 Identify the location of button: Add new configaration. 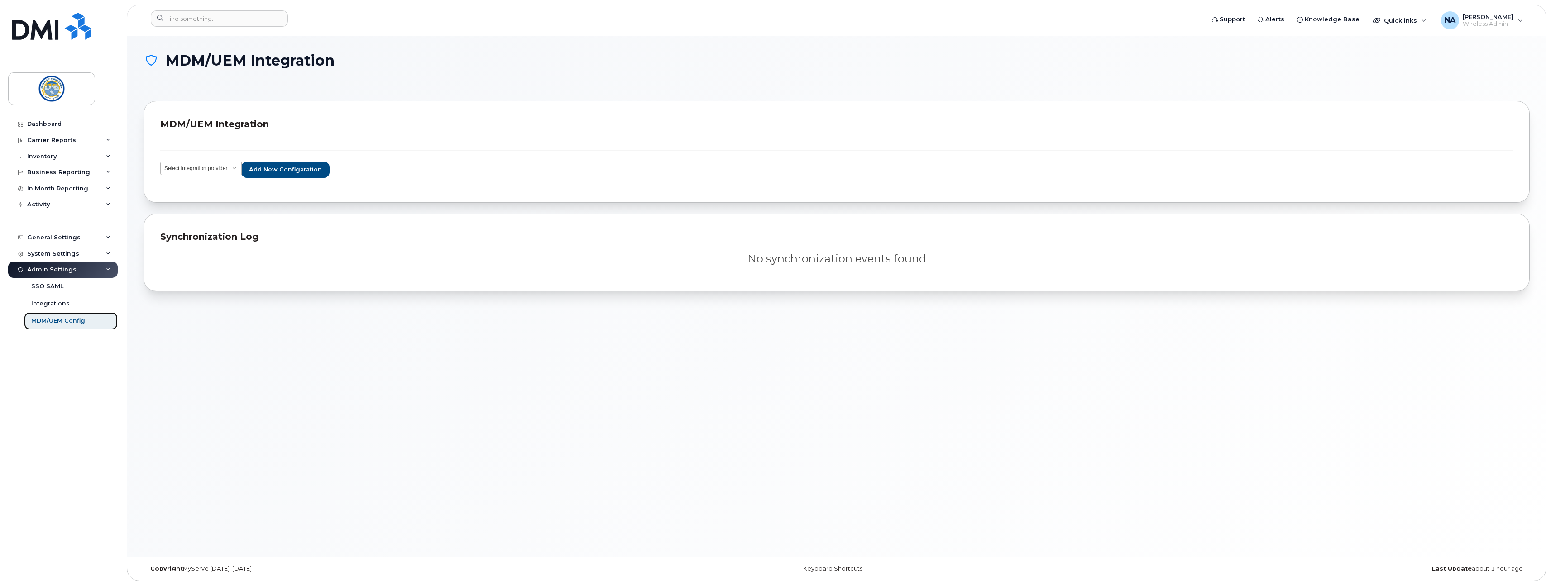
(285, 170).